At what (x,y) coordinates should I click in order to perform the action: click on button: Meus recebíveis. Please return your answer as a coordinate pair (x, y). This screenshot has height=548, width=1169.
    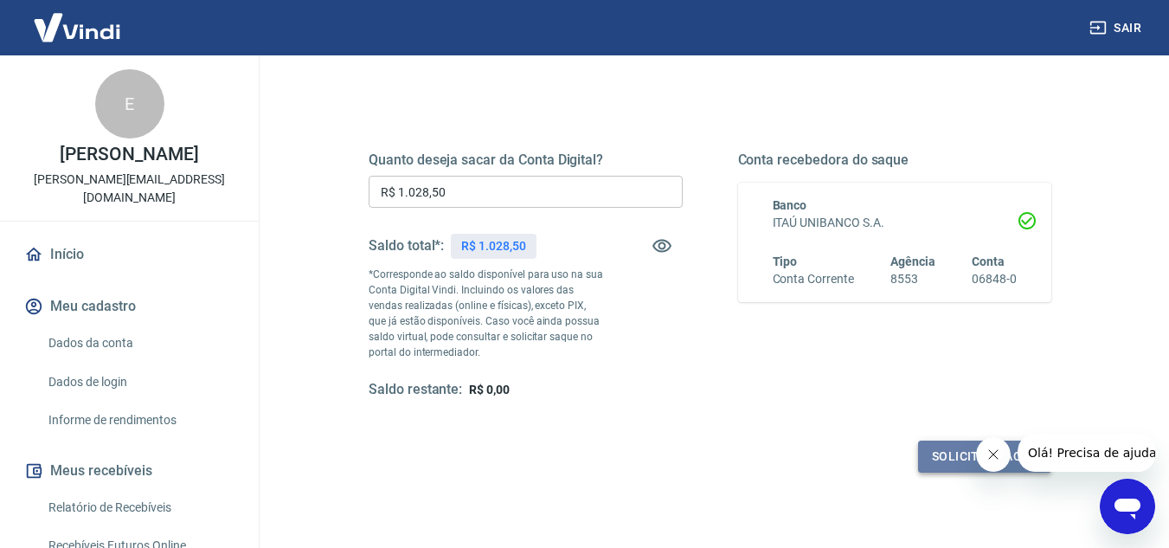
    Looking at the image, I should click on (129, 471).